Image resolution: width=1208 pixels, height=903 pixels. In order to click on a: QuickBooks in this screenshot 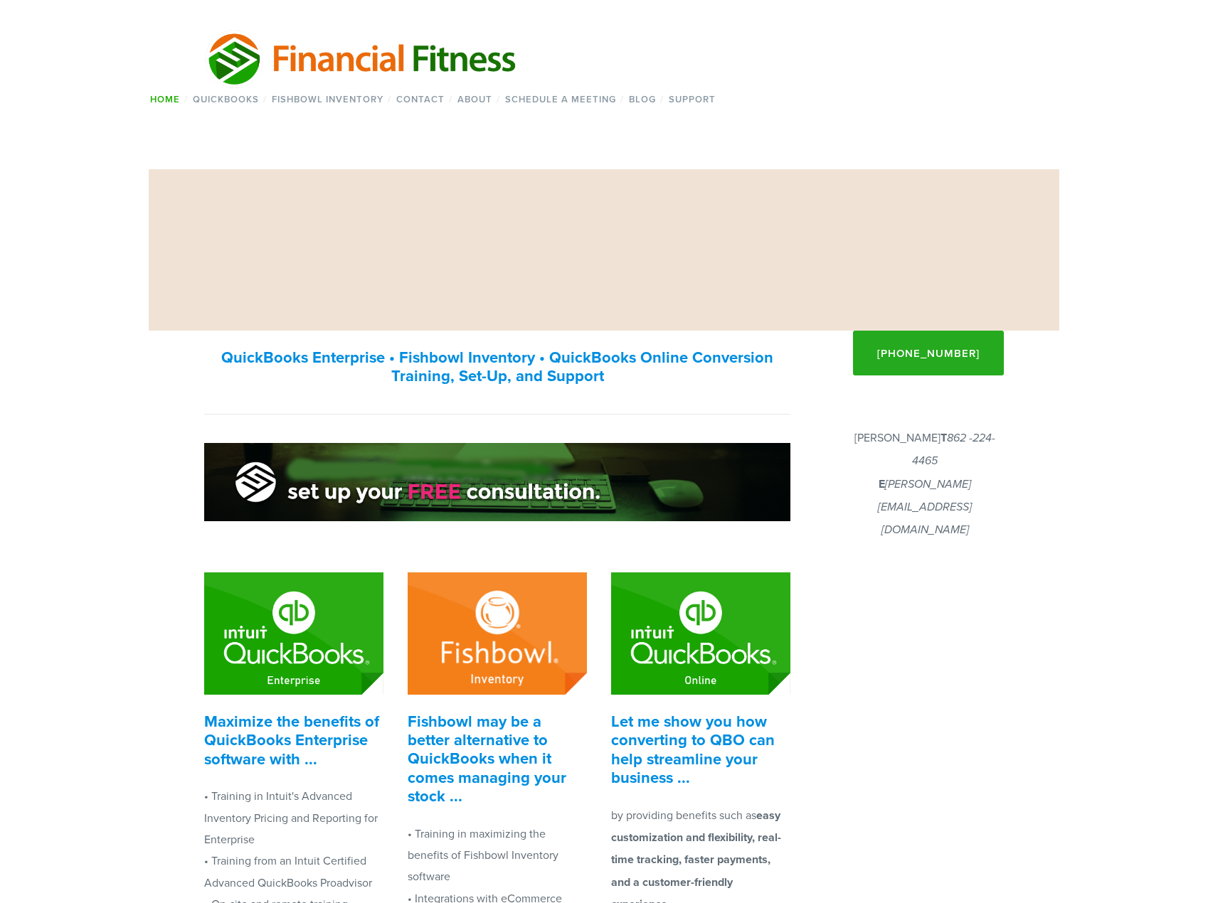, I will do `click(226, 99)`.